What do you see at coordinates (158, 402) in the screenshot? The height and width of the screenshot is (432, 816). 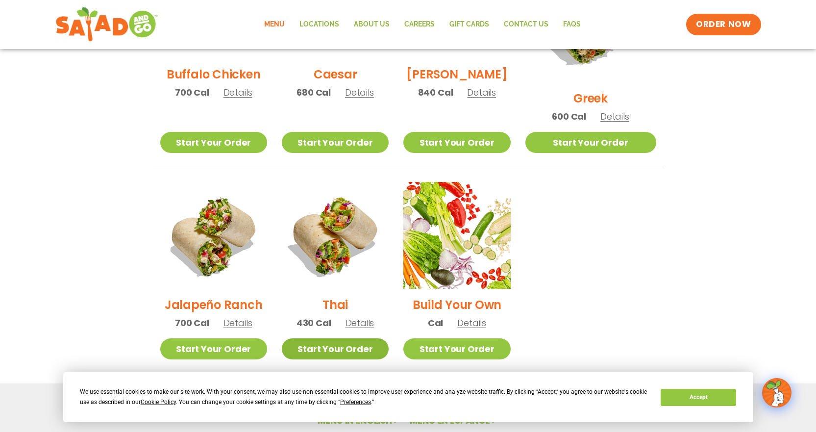 I see `span: Cookie Policy` at bounding box center [158, 402].